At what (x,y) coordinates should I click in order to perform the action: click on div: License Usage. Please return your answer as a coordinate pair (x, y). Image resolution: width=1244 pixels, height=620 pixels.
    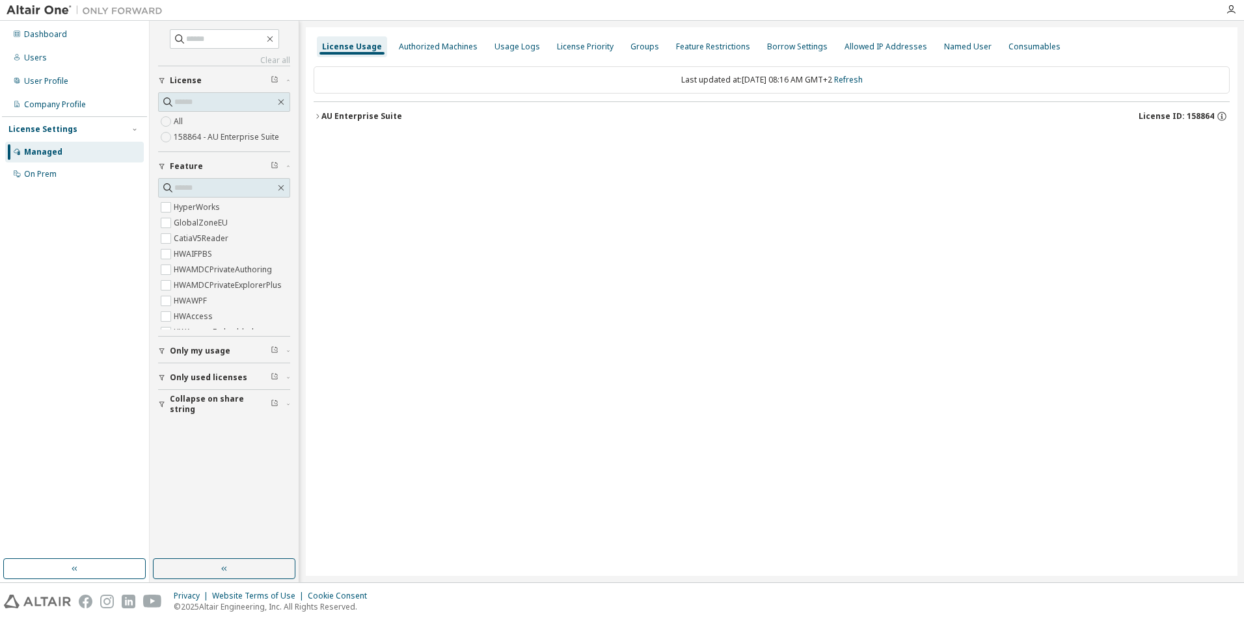
    Looking at the image, I should click on (352, 47).